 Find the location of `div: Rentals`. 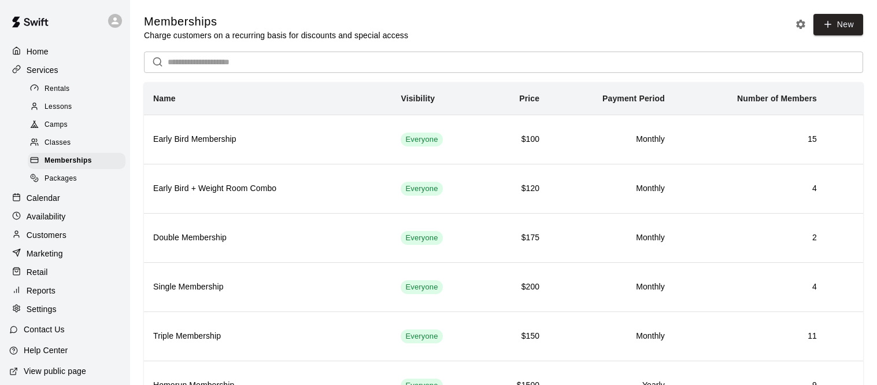

div: Rentals is located at coordinates (76, 89).